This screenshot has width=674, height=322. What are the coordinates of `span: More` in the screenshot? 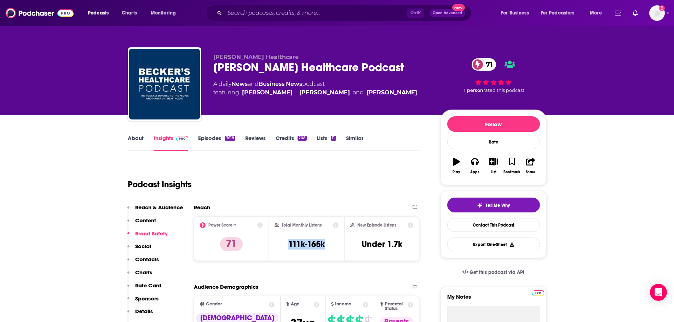 It's located at (596, 13).